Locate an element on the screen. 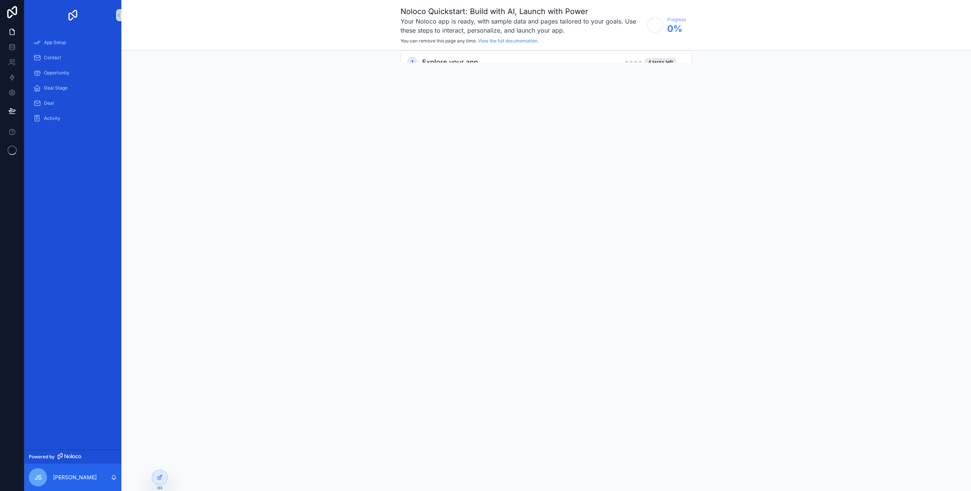  span: Opportunity is located at coordinates (56, 73).